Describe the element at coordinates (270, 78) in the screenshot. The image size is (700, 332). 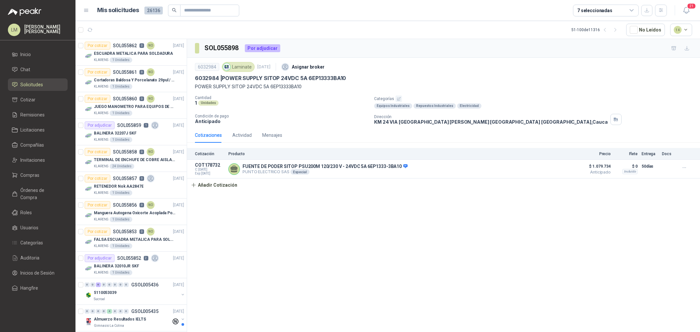
I see `p: 6032984 | POWER SUPPLY SITOP 24VDC 5A 6EP13333BA10` at that location.